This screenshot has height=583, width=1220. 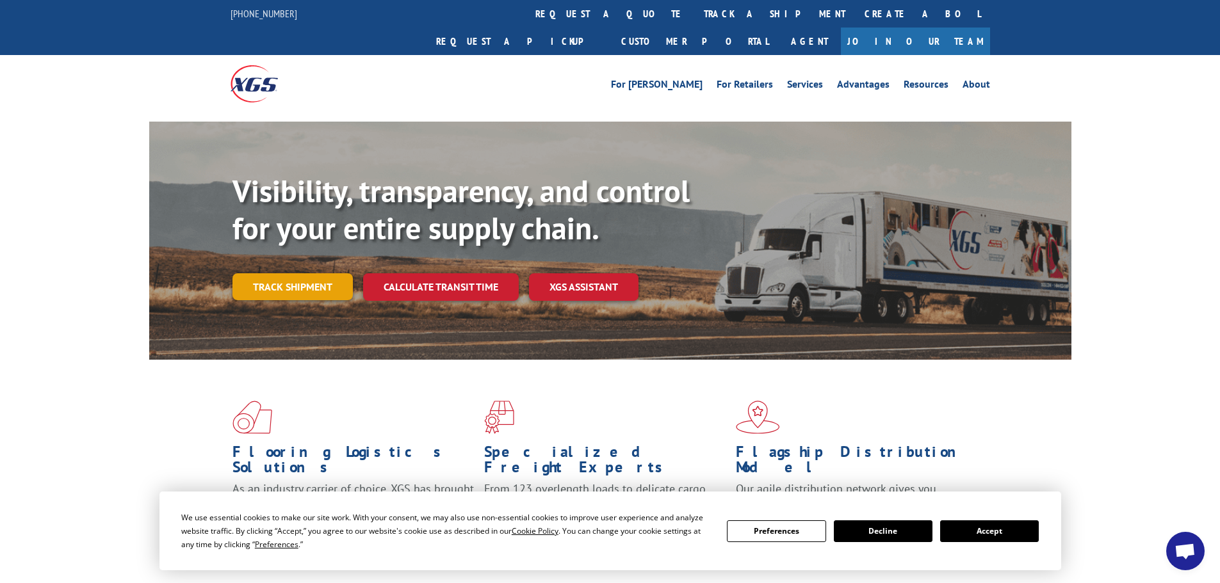 I want to click on a: Advantages, so click(x=863, y=86).